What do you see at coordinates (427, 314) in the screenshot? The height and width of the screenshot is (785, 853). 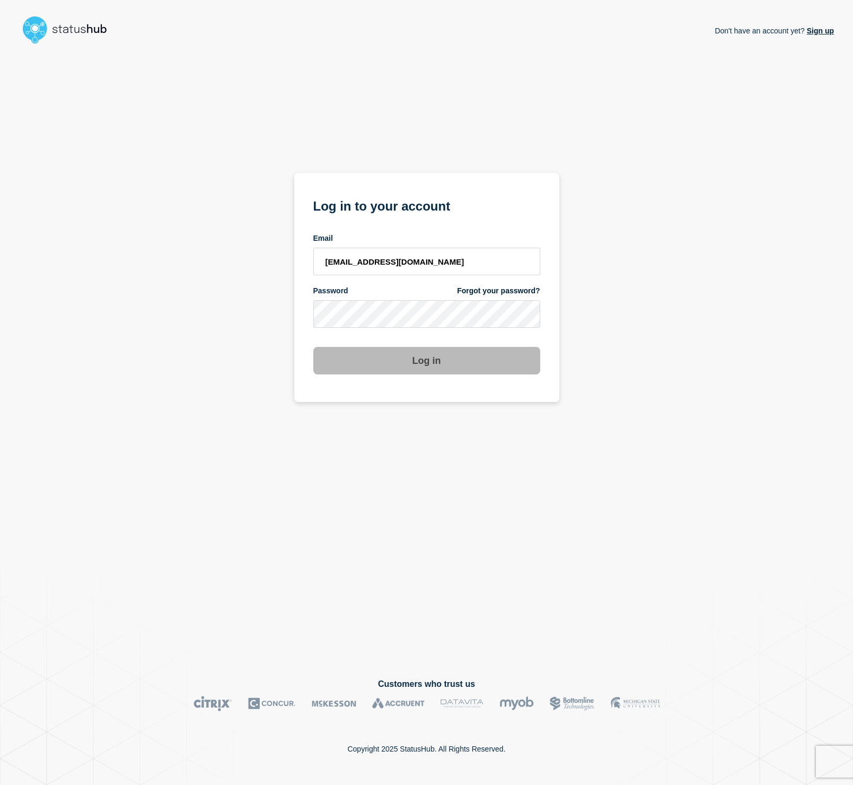 I see `input: password input` at bounding box center [427, 314].